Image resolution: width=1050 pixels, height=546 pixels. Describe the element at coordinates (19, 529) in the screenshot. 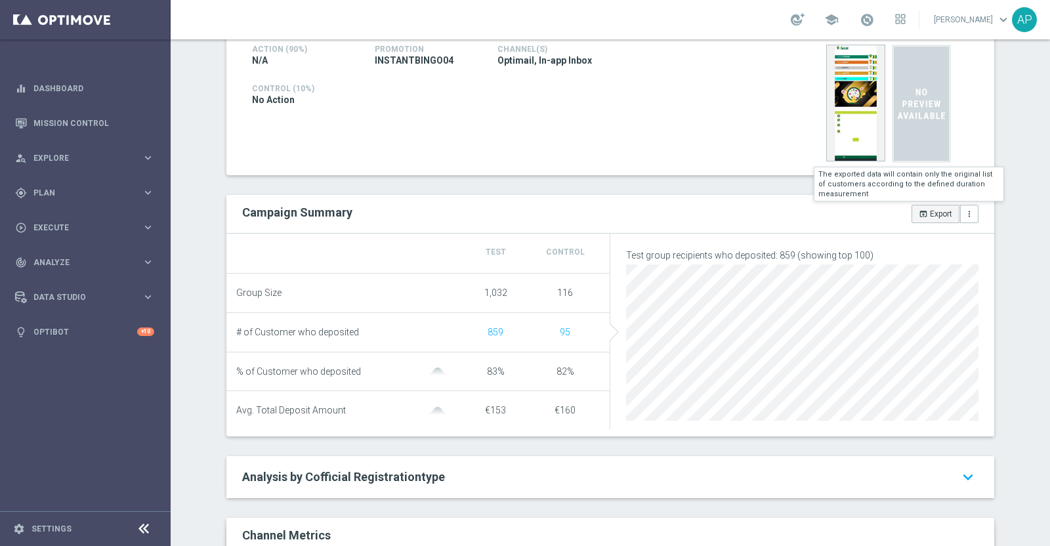

I see `i: settings` at that location.